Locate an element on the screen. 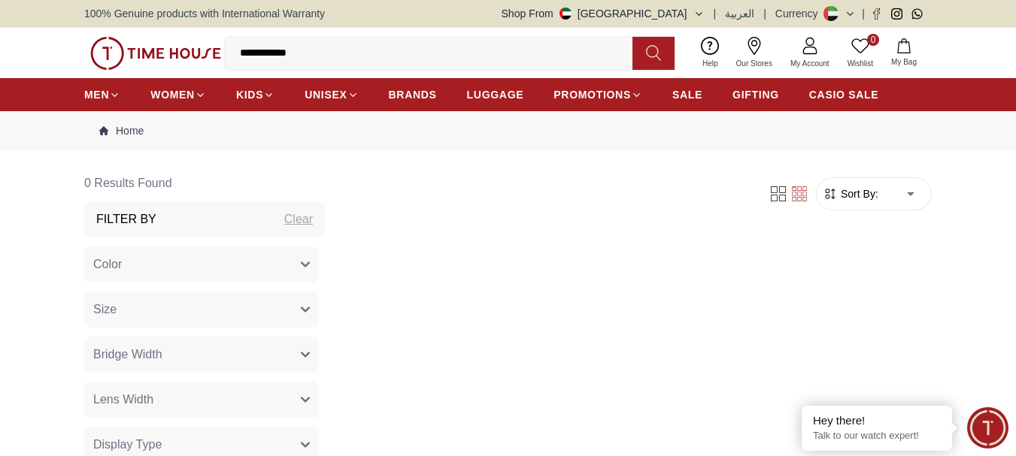  span: CASIO SALE is located at coordinates (844, 95).